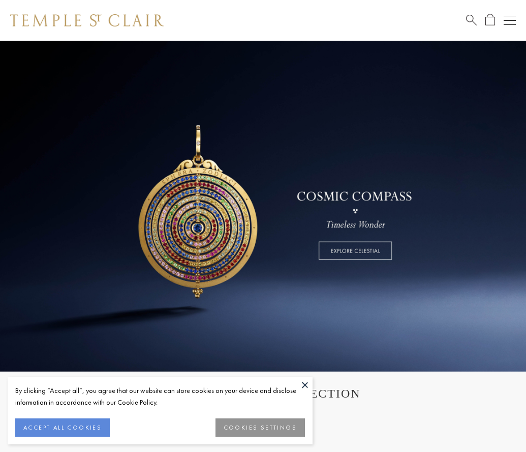 This screenshot has width=526, height=452. What do you see at coordinates (260, 427) in the screenshot?
I see `button: COOKIES SETTINGS` at bounding box center [260, 427].